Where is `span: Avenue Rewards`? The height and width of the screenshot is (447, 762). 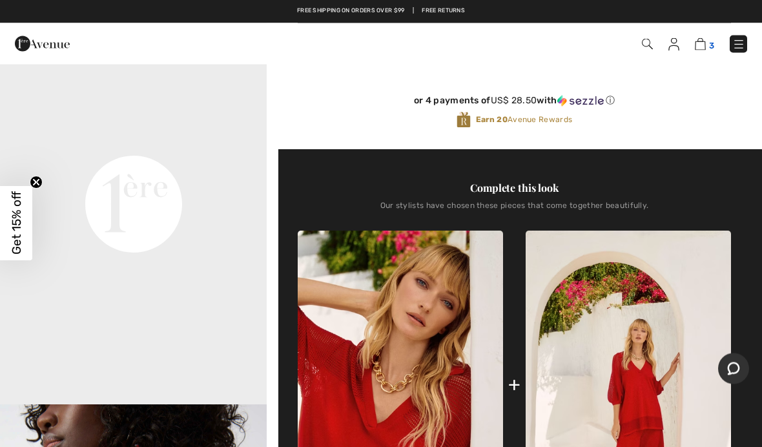 span: Avenue Rewards is located at coordinates (524, 120).